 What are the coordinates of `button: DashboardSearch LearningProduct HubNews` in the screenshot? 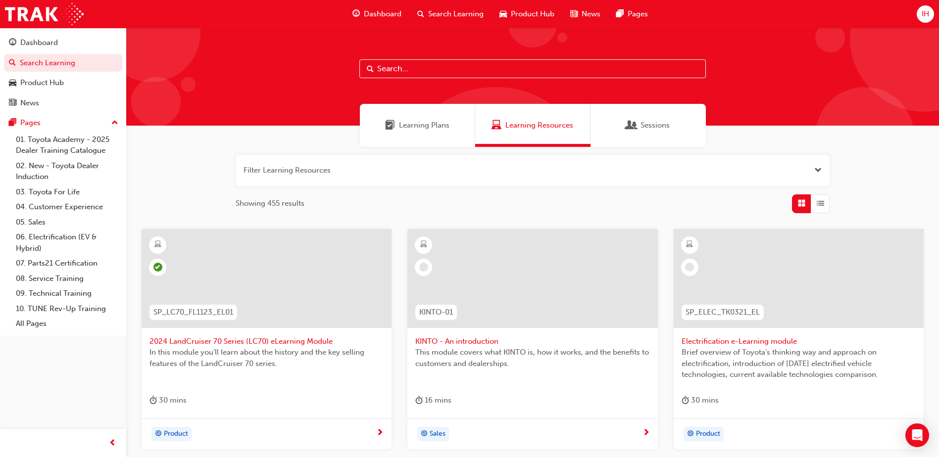 It's located at (63, 73).